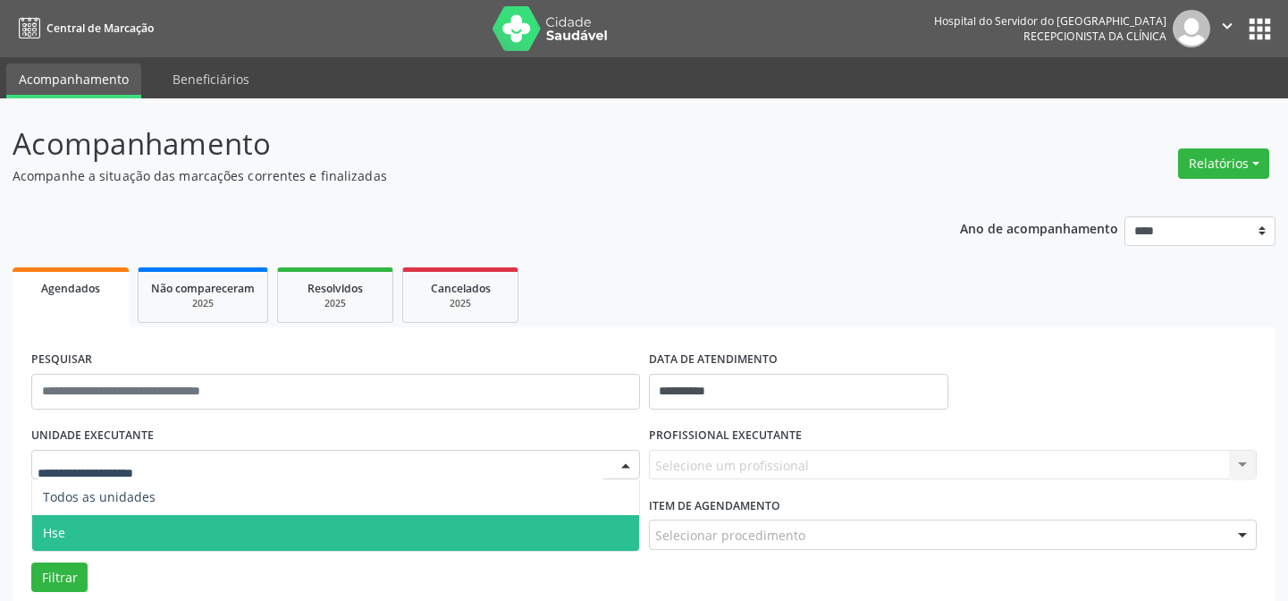 This screenshot has width=1288, height=601. Describe the element at coordinates (203, 288) in the screenshot. I see `span: Não compareceram` at that location.